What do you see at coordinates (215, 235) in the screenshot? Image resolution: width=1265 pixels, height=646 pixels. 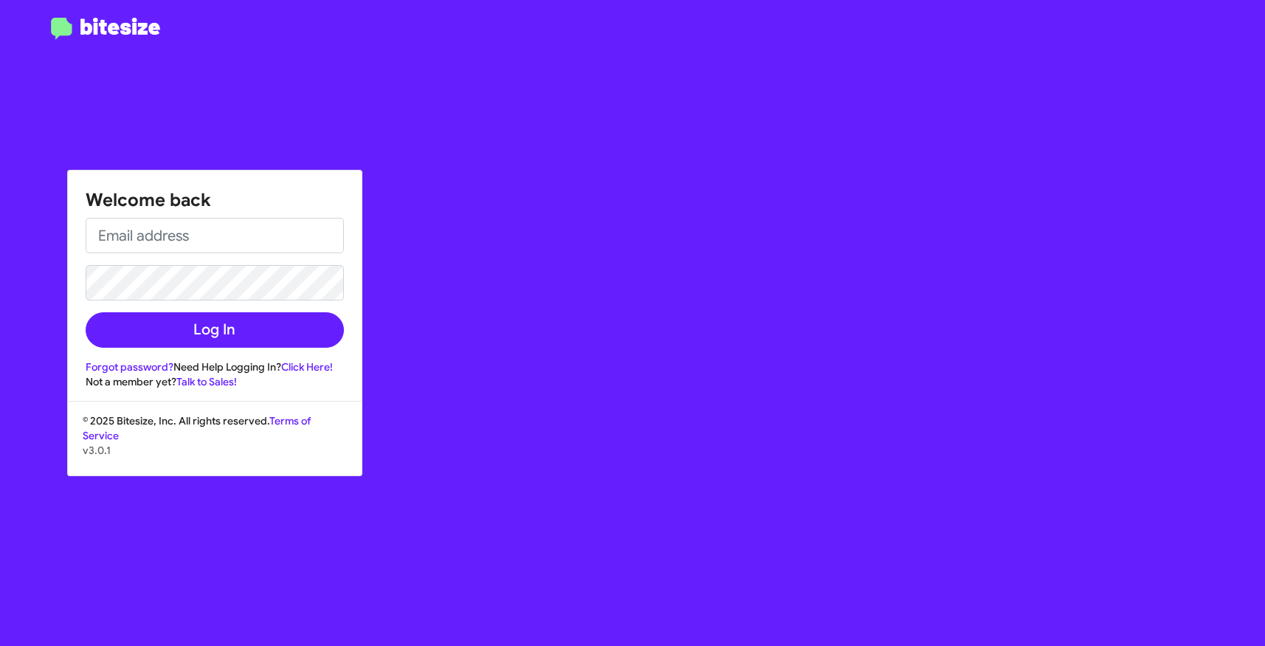 I see `input: Email address` at bounding box center [215, 235].